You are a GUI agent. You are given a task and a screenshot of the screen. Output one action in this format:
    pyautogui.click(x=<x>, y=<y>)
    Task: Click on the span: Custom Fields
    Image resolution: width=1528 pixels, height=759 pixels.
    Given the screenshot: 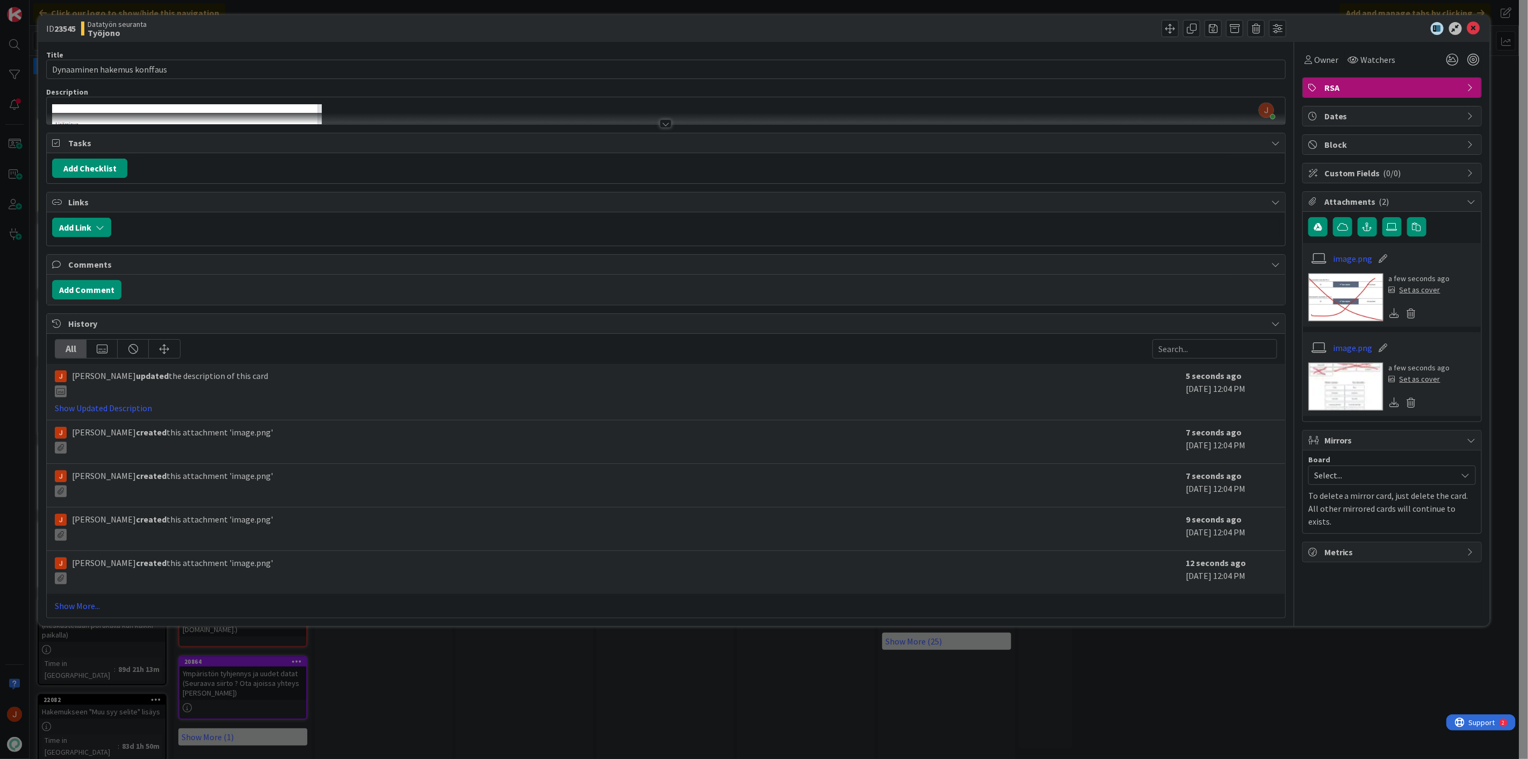 What is the action you would take?
    pyautogui.click(x=1393, y=173)
    